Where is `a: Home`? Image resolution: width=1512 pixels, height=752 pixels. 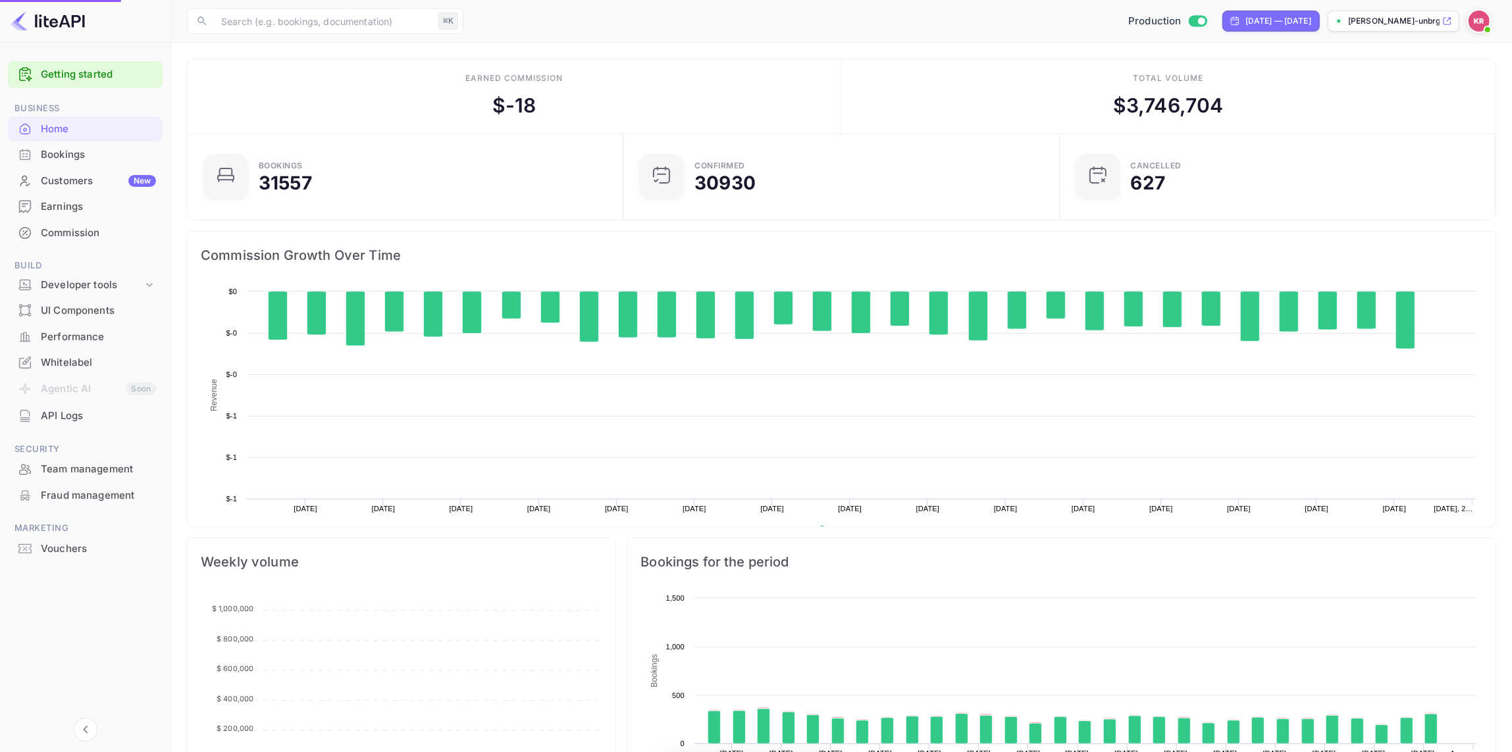
a: Home is located at coordinates (85, 128).